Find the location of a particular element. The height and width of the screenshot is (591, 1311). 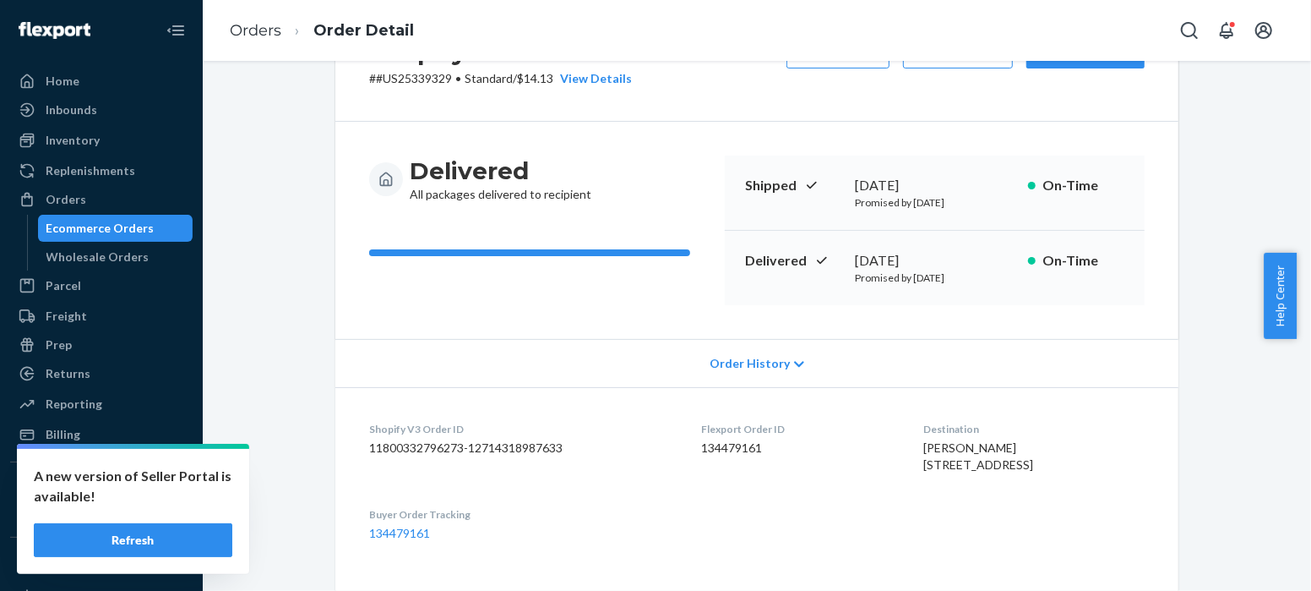

dd: 11800332796273-12714318987633 is located at coordinates (521, 448).